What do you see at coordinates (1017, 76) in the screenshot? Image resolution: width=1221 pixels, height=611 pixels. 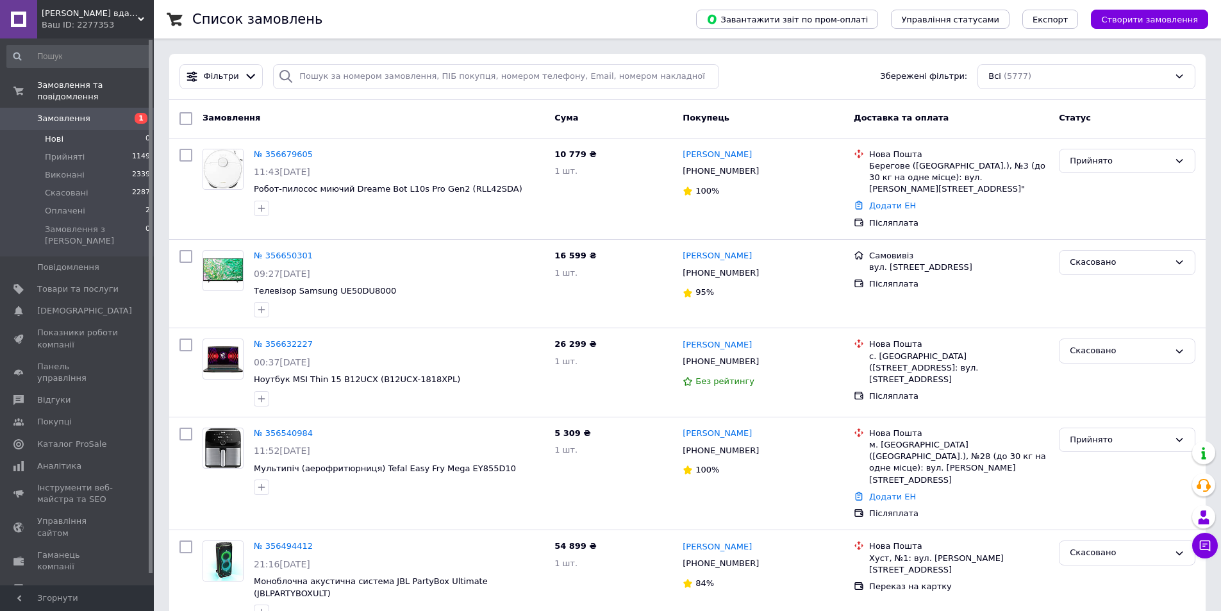 I see `span: (5777)` at bounding box center [1017, 76].